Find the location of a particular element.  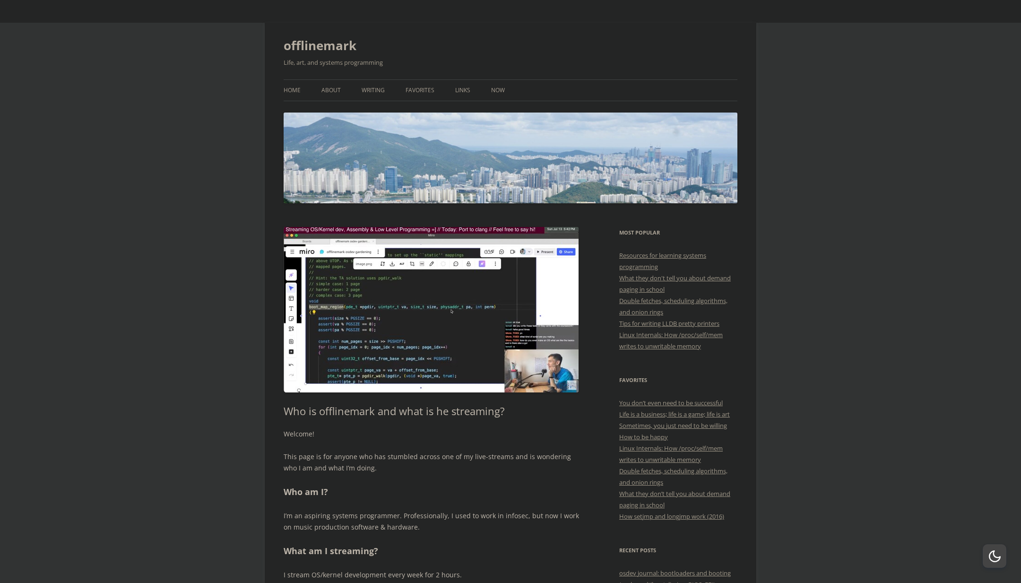

a: Resources for learning systems programming is located at coordinates (663, 261).